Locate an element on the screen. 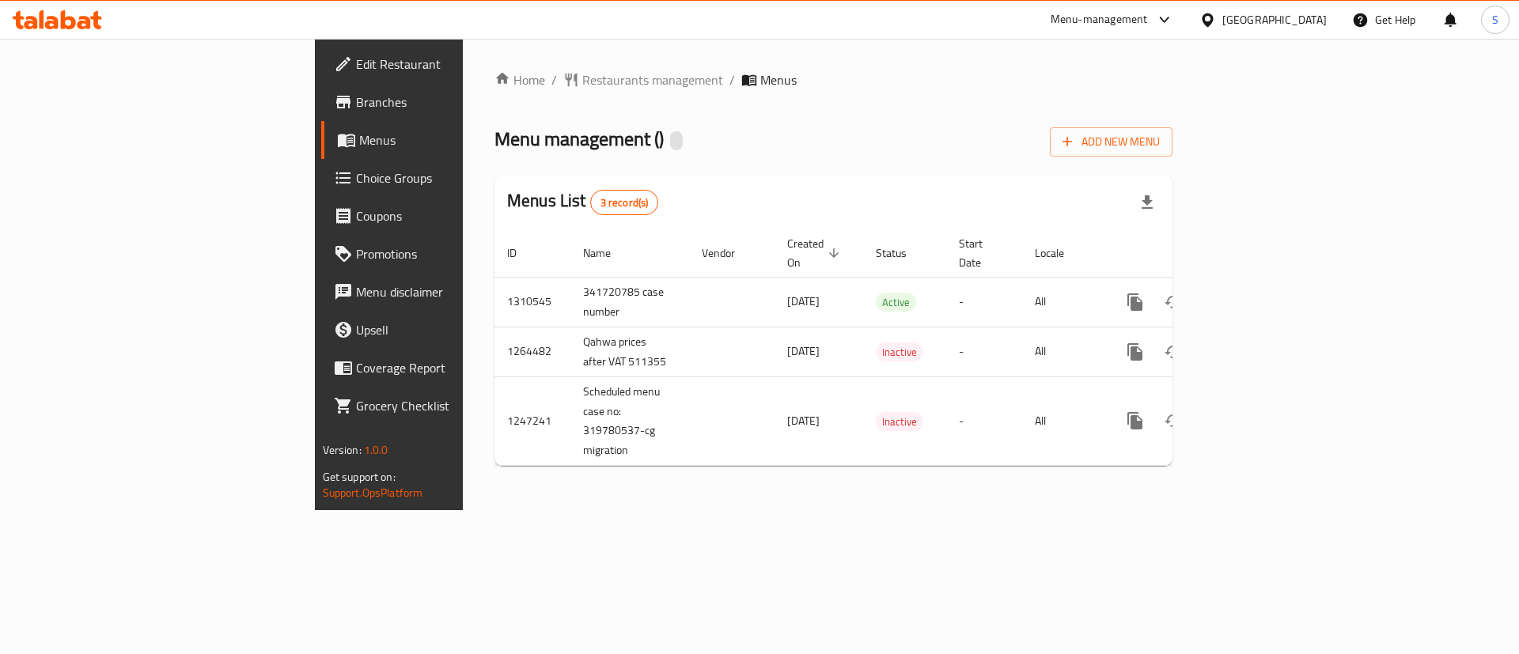 Image resolution: width=1519 pixels, height=654 pixels. span: Promotions is located at coordinates (456, 254).